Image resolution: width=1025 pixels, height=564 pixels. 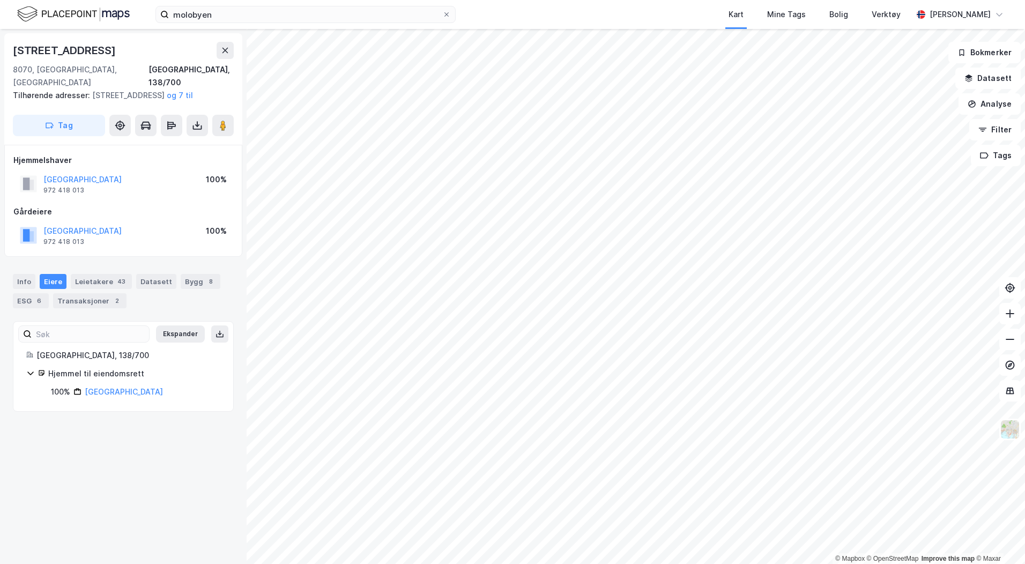 I want to click on div: Kontrollprogram for chat, so click(x=998, y=538).